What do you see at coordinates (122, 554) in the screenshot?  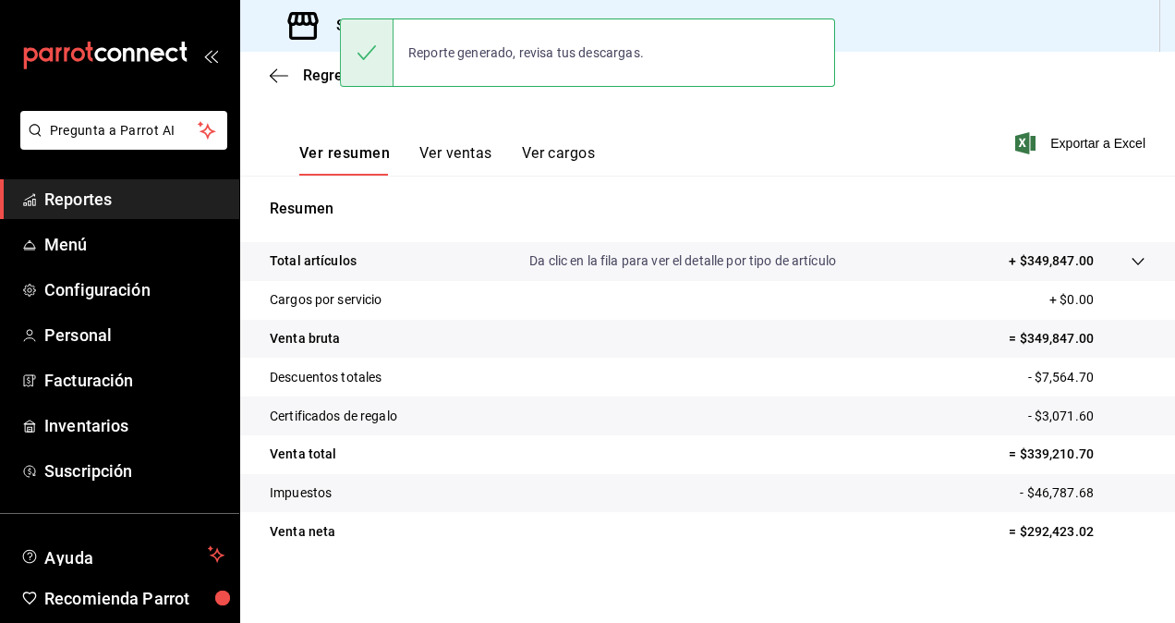 I see `span: Ayuda` at bounding box center [122, 554].